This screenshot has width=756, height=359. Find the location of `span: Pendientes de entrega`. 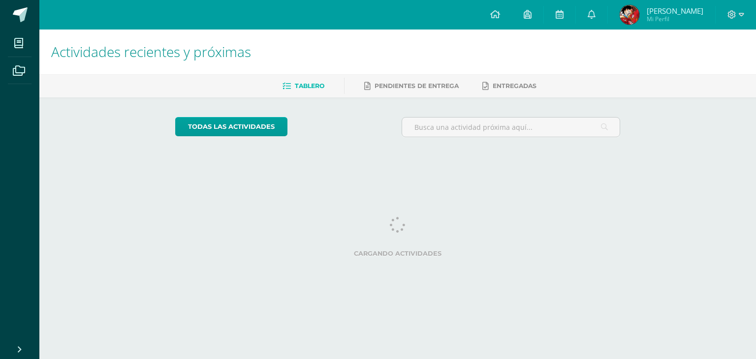

span: Pendientes de entrega is located at coordinates (416, 86).